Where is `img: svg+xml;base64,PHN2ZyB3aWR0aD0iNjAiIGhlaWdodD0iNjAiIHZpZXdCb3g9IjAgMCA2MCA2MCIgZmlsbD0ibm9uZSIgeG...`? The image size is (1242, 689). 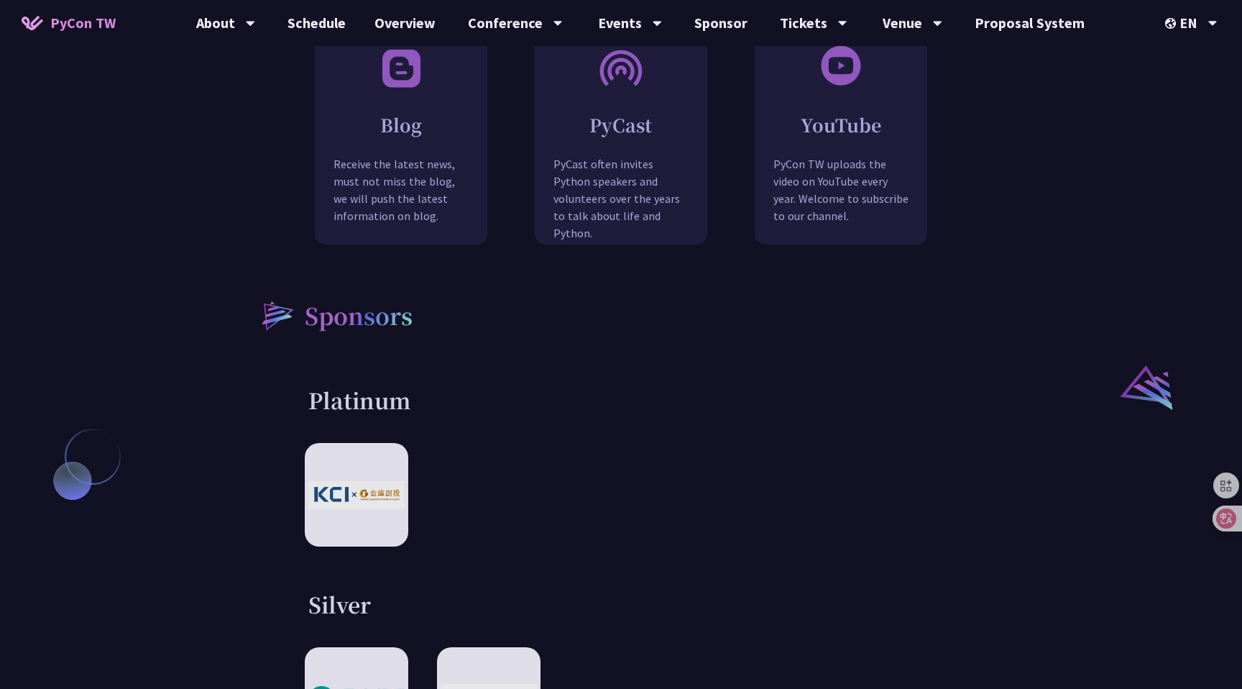
img: svg+xml;base64,PHN2ZyB3aWR0aD0iNjAiIGhlaWdodD0iNjAiIHZpZXdCb3g9IjAgMCA2MCA2MCIgZmlsbD0ibm9uZSIgeG... is located at coordinates (841, 65).